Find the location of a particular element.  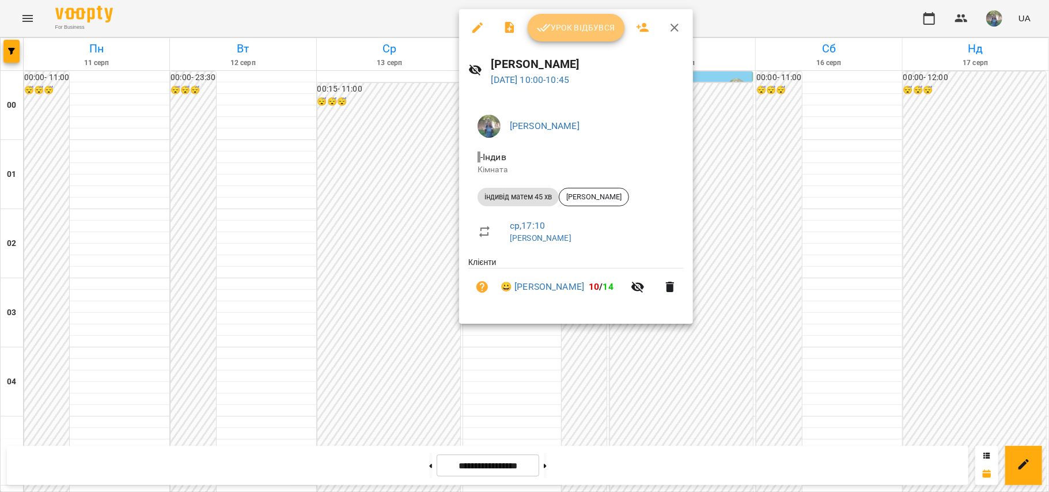

span: - Індив is located at coordinates (493, 157).